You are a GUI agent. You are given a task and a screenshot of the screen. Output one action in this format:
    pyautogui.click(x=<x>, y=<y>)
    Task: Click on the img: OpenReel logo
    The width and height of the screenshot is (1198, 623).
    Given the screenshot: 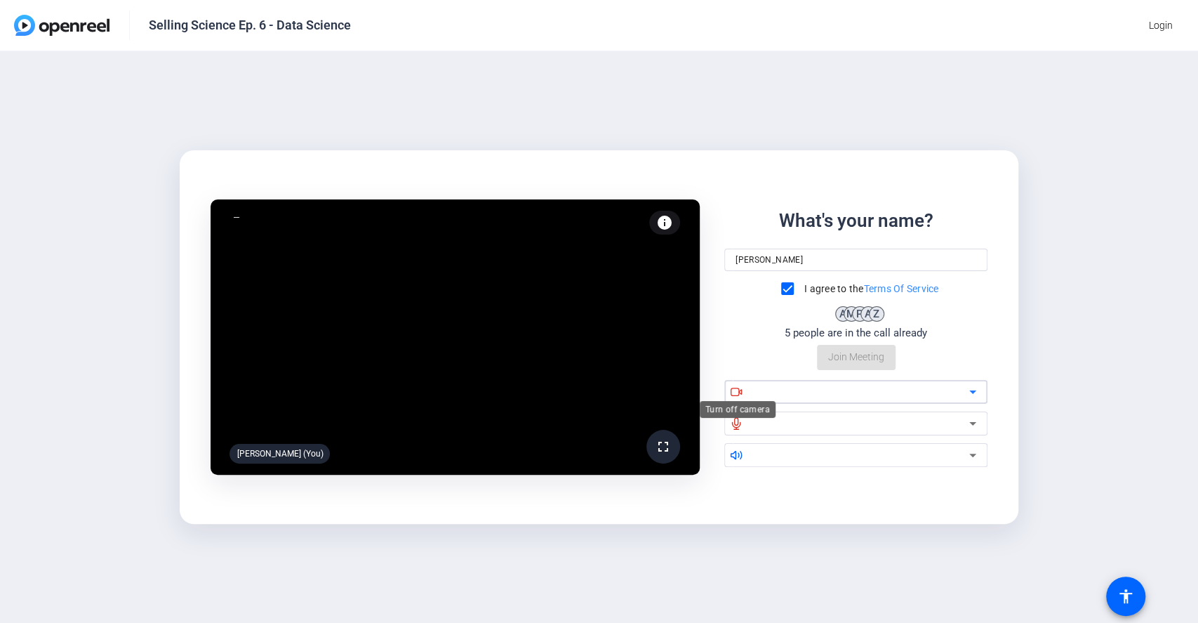 What is the action you would take?
    pyautogui.click(x=62, y=25)
    